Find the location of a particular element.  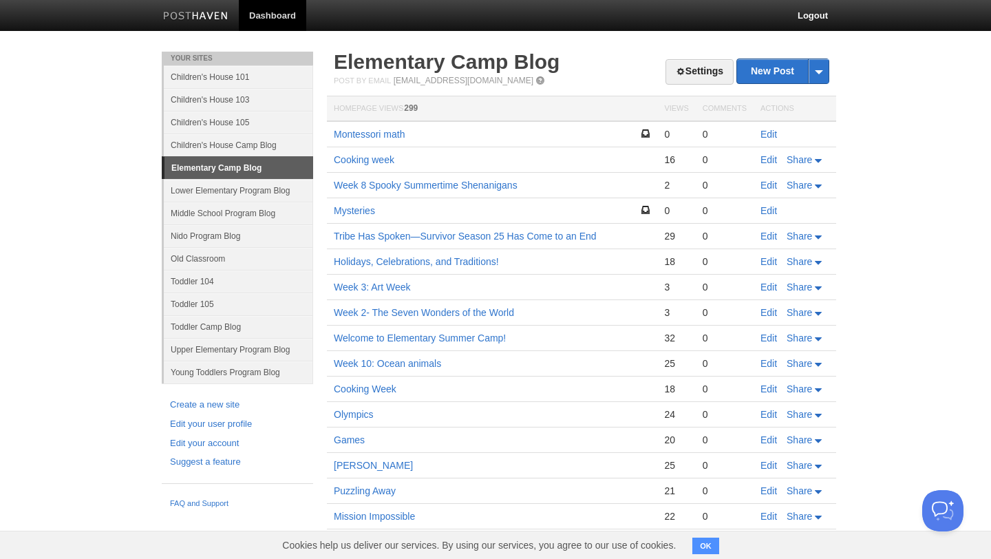

span: Post by Email is located at coordinates (362, 80).